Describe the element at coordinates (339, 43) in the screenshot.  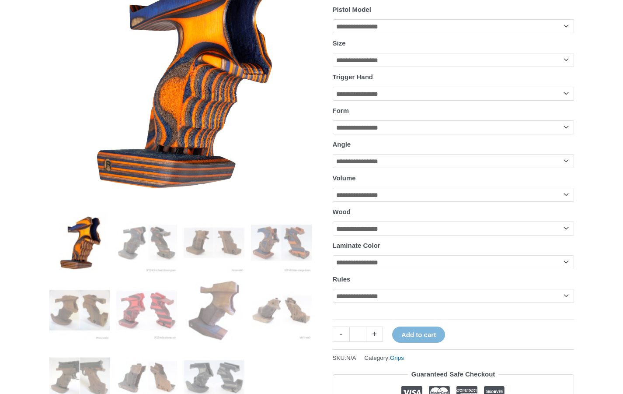
I see `label: Size` at that location.